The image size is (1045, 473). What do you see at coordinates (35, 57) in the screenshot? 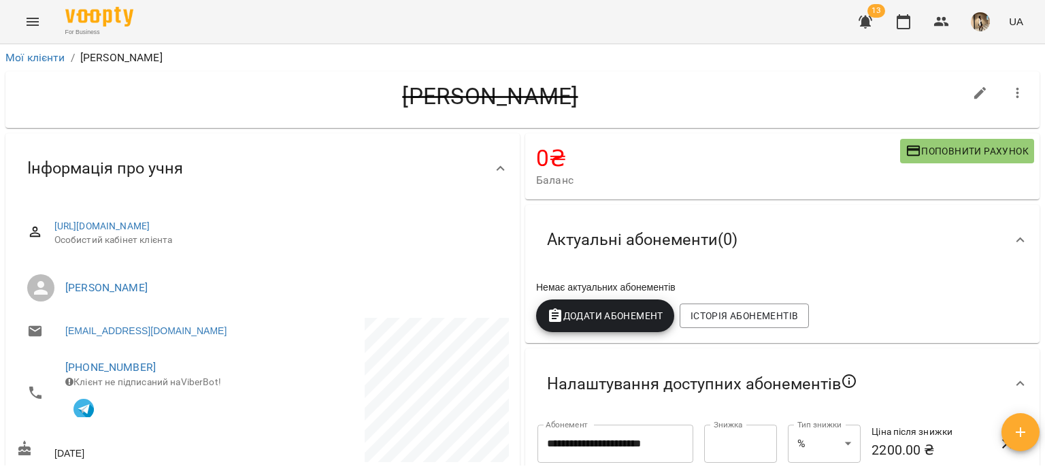
I see `a: Мої клієнти` at bounding box center [35, 57].